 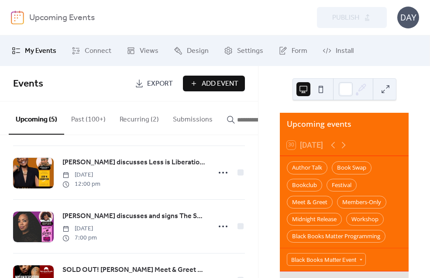 I want to click on div: Festival, so click(x=342, y=185).